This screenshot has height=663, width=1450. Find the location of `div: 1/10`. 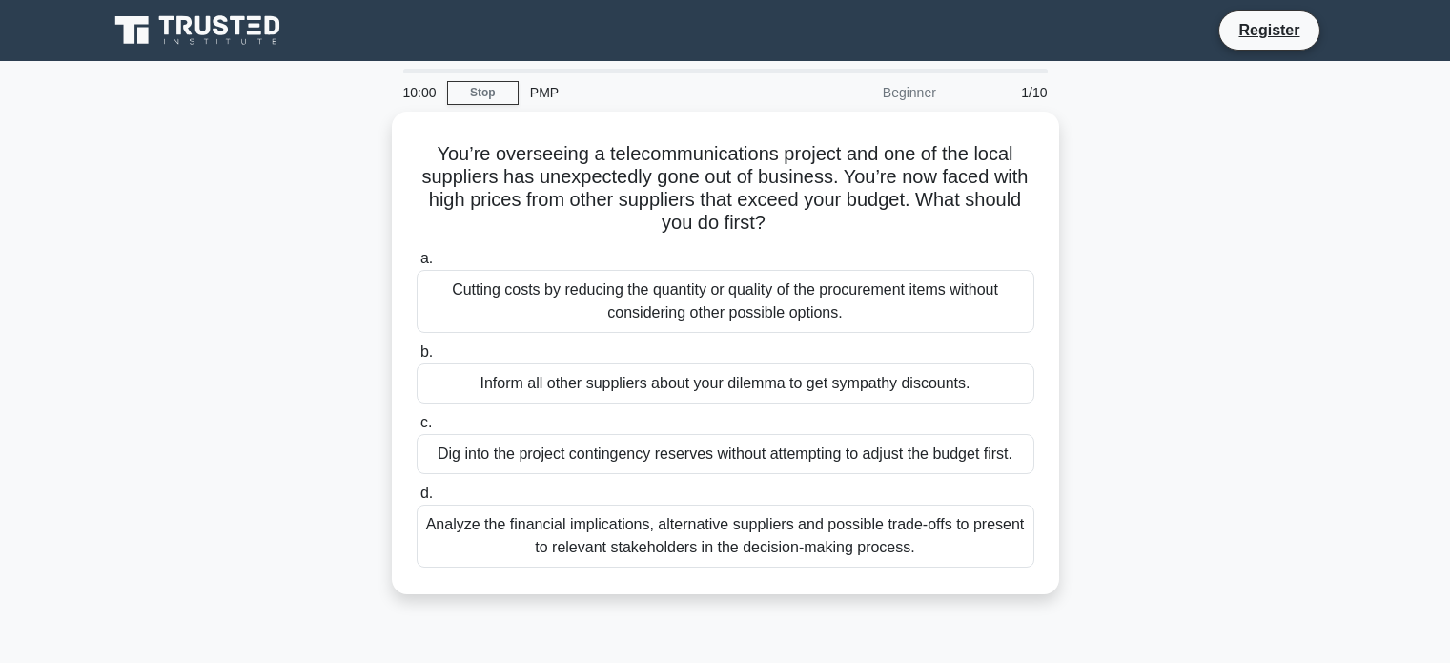

div: 1/10 is located at coordinates (1003, 93).